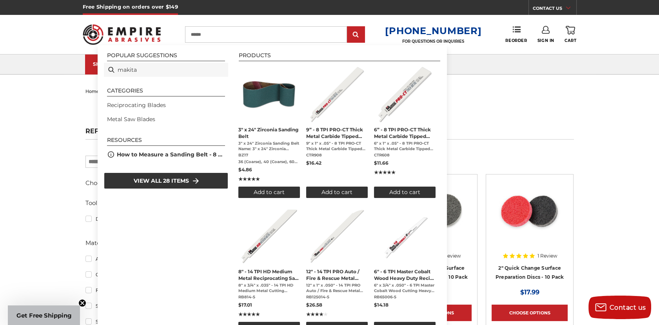 The height and width of the screenshot is (325, 659). I want to click on a: Reorder, so click(516, 34).